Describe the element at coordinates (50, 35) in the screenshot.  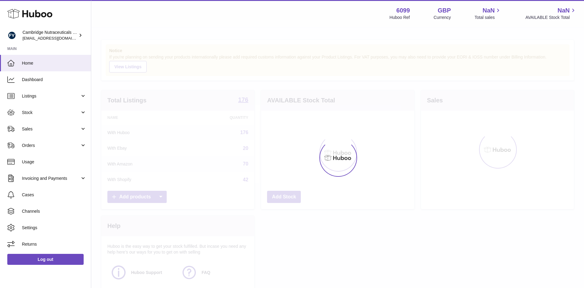
I see `div: Cambridge Nutraceuticals Ltd` at that location.